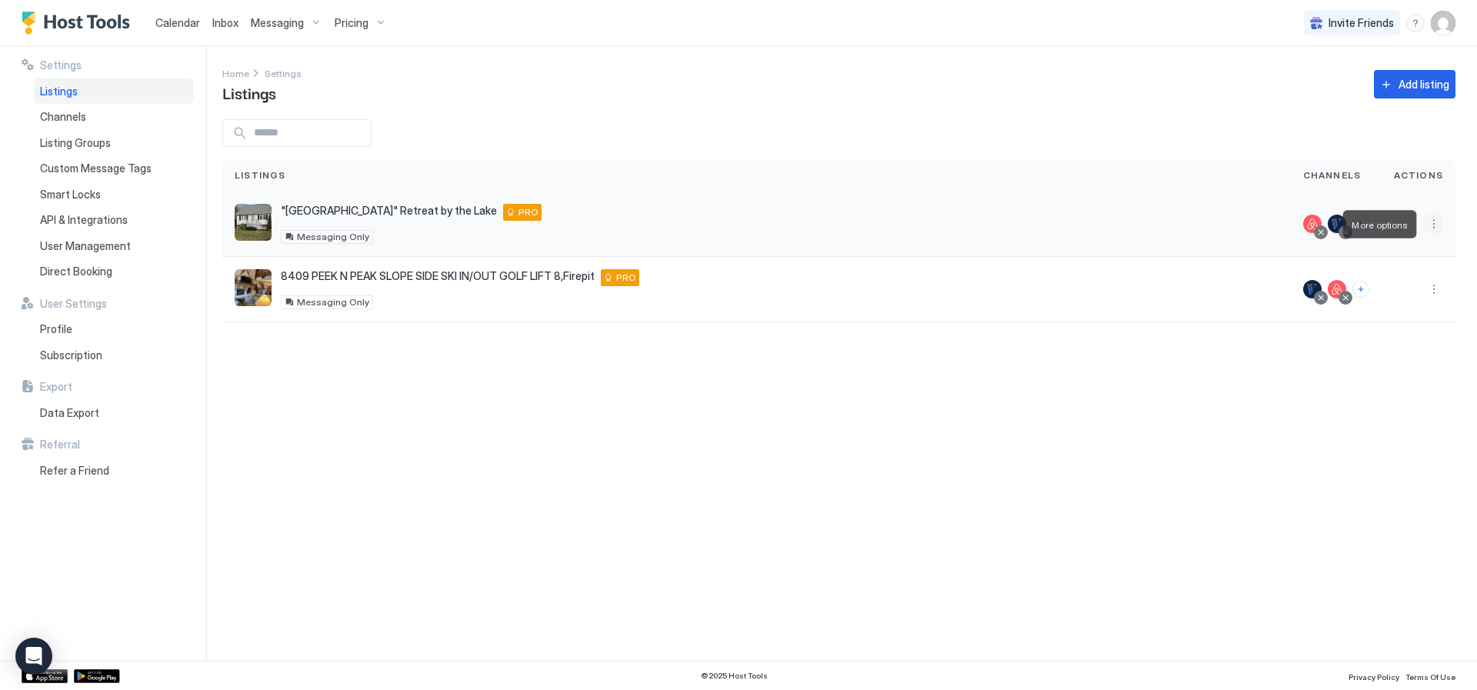 This screenshot has height=690, width=1477. Describe the element at coordinates (70, 195) in the screenshot. I see `span: Smart Locks` at that location.